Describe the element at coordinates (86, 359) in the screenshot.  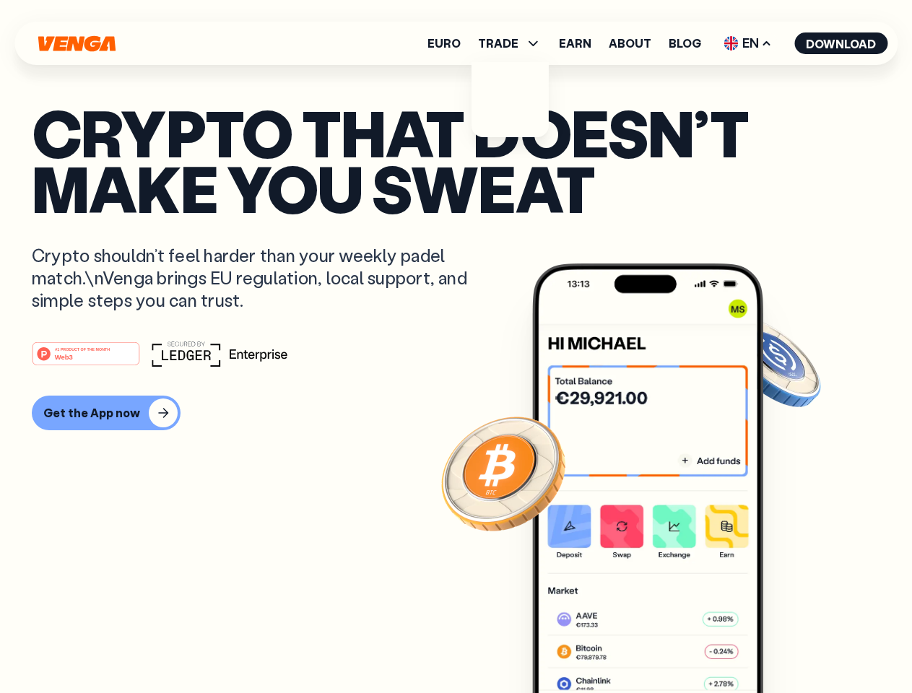
I see `a: #1 PRODUCT OF THE MONTHWeb3` at that location.